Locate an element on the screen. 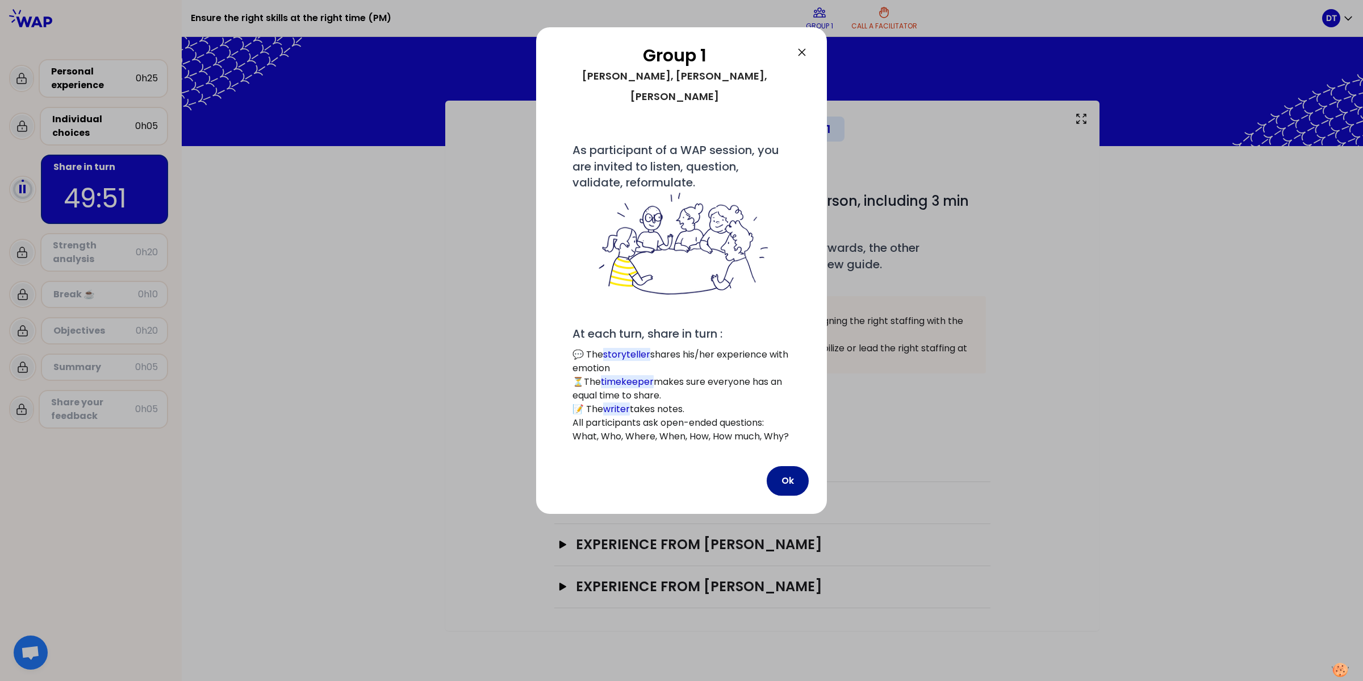 This screenshot has width=1363, height=681. mark: storyteller is located at coordinates (627, 354).